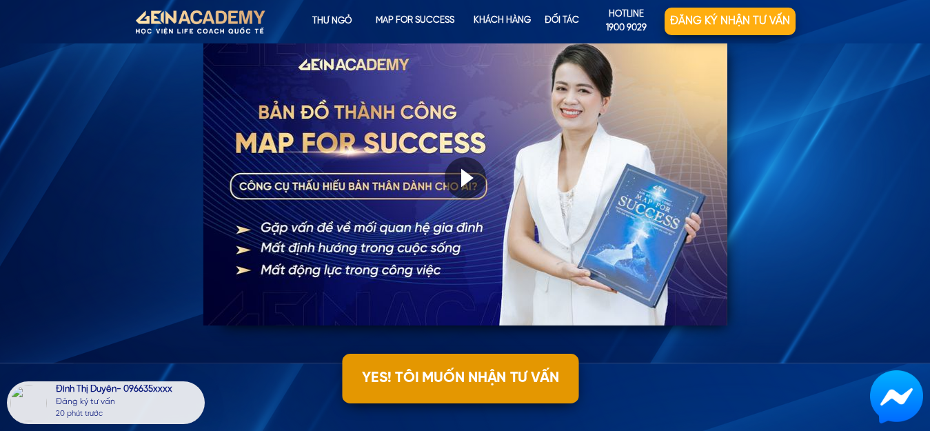 The width and height of the screenshot is (930, 431). What do you see at coordinates (128, 390) in the screenshot?
I see `div: Đinh Thị Duyên- 096635xxxx` at bounding box center [128, 390].